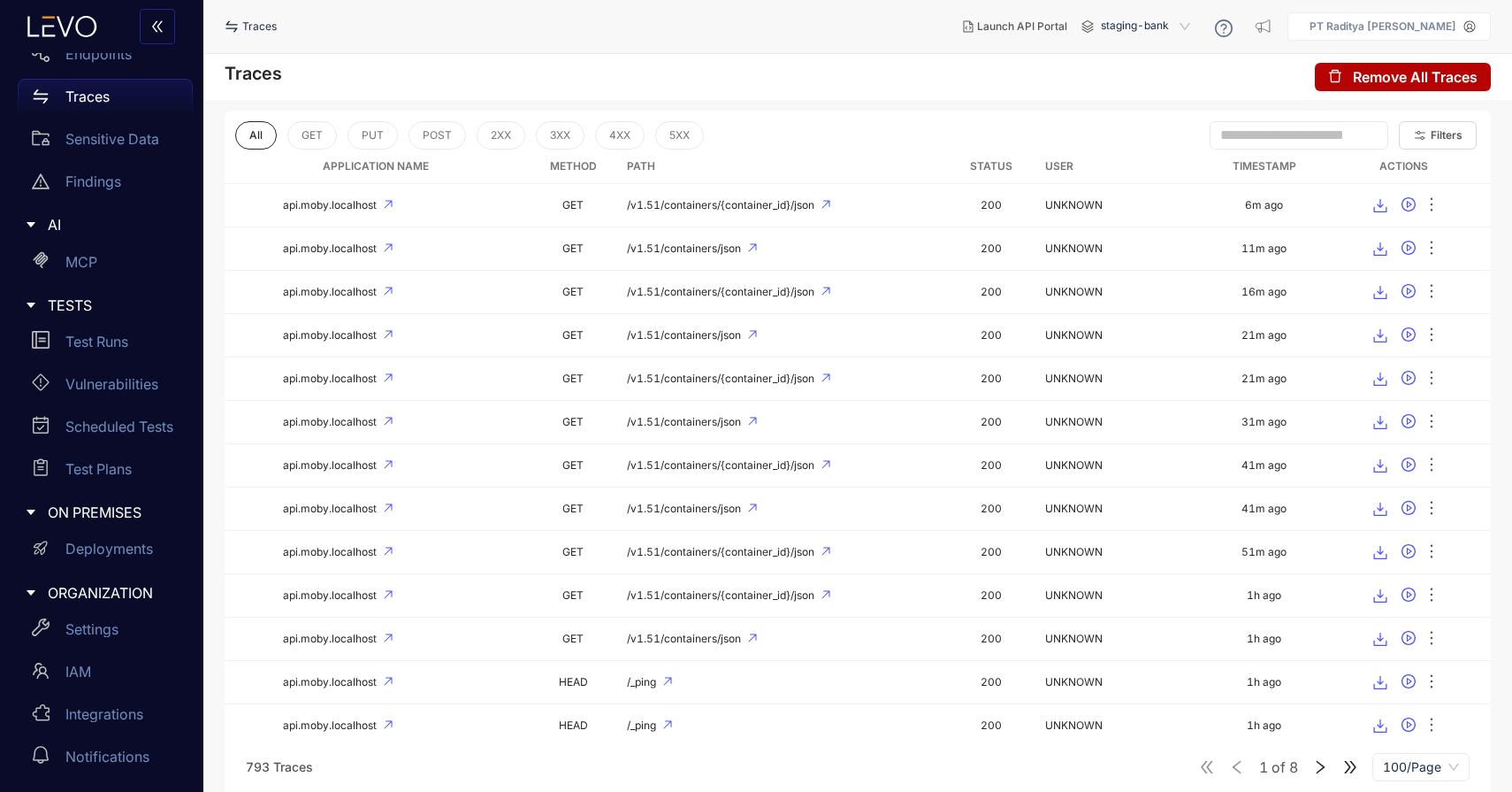 The width and height of the screenshot is (1512, 792). What do you see at coordinates (1264, 166) in the screenshot?
I see `th: Timestamp` at bounding box center [1264, 166].